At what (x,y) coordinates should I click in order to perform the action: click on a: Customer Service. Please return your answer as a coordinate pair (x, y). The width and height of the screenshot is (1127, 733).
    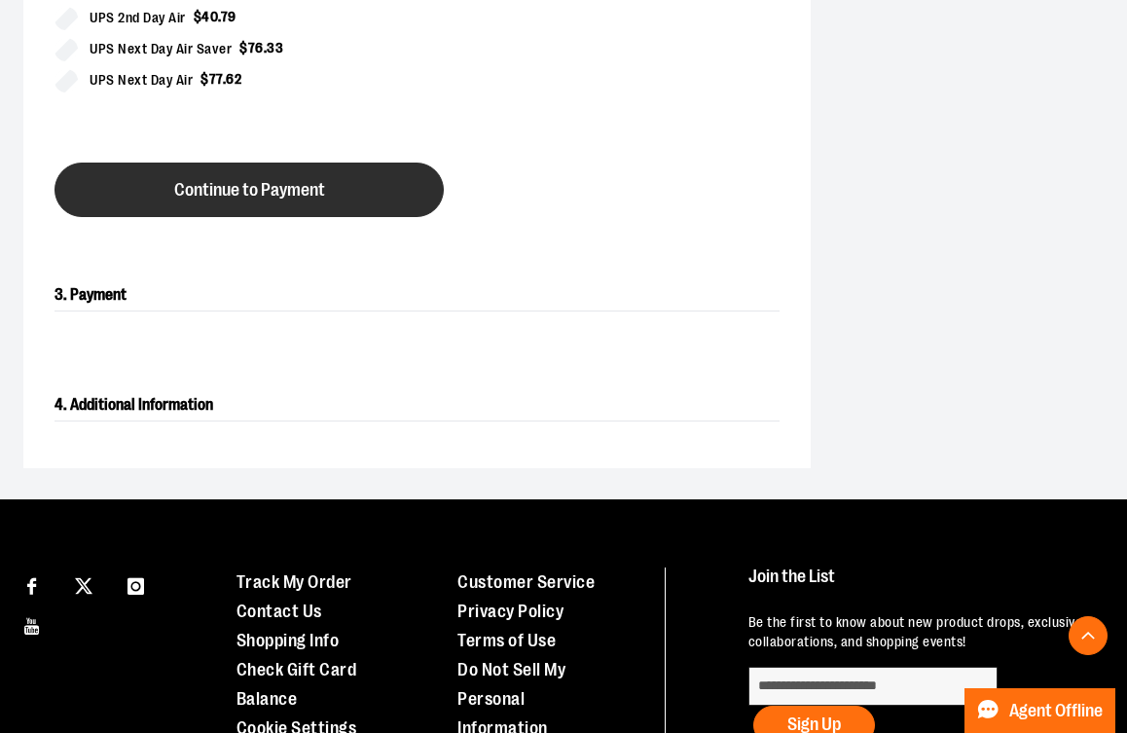
    Looking at the image, I should click on (525, 582).